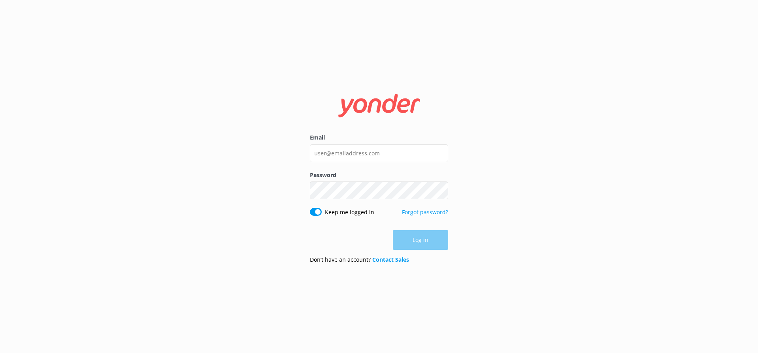 This screenshot has width=758, height=353. Describe the element at coordinates (440, 190) in the screenshot. I see `button: Show password` at that location.